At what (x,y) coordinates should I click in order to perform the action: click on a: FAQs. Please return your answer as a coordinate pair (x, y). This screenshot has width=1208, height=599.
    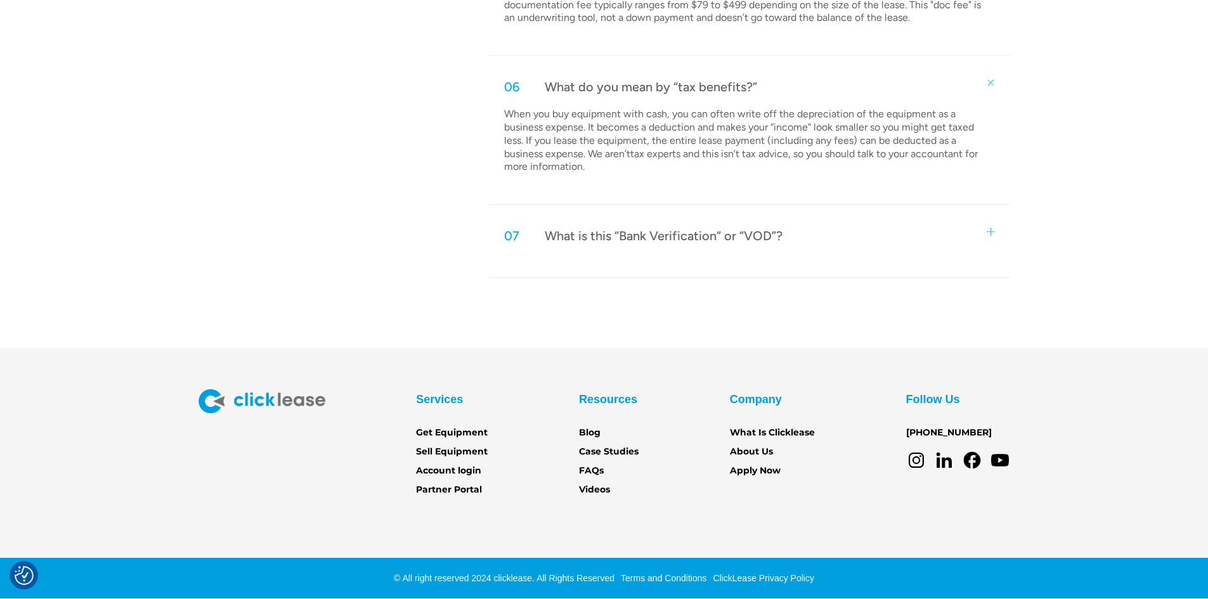
    Looking at the image, I should click on (591, 471).